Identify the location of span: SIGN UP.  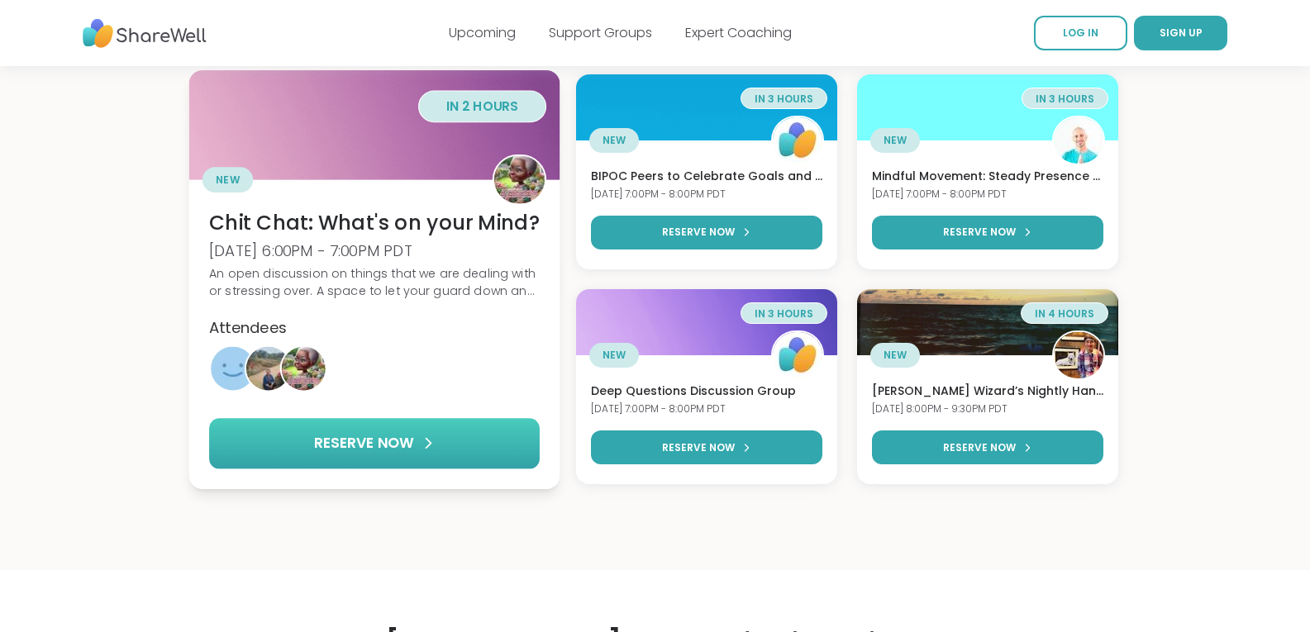
(1181, 32).